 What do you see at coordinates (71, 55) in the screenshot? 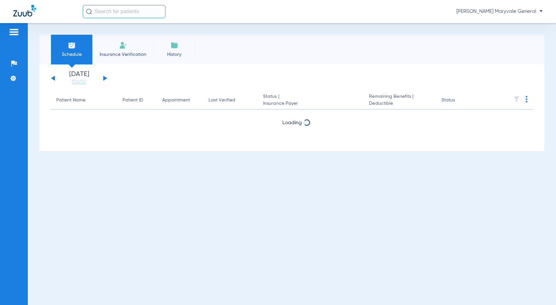
I see `span: Schedule` at bounding box center [71, 55].